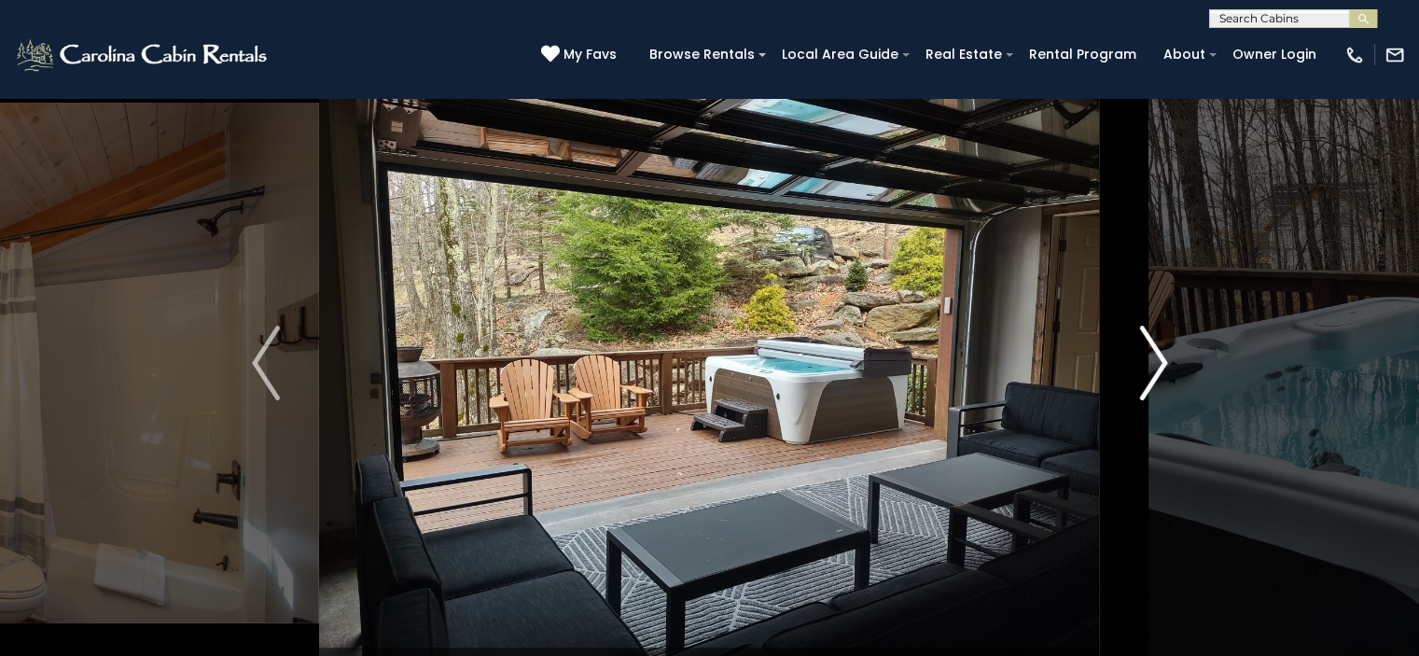  I want to click on img: mail-regular-white.png, so click(1395, 55).